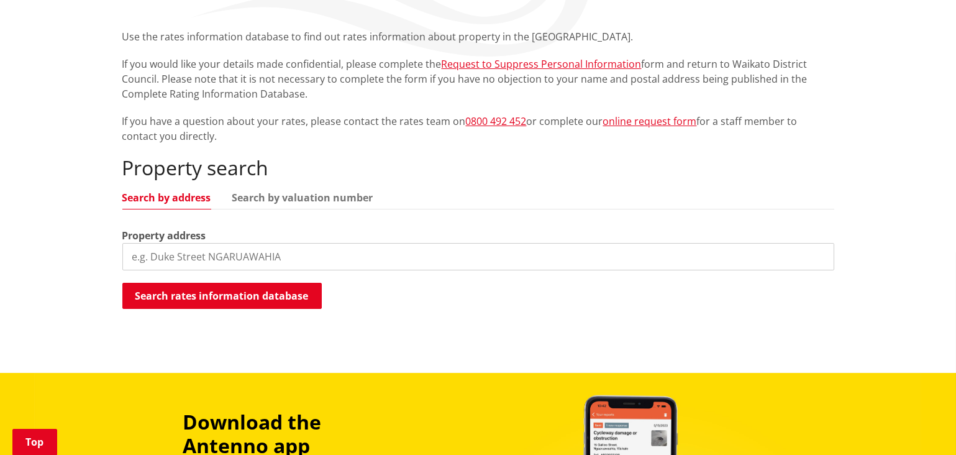  What do you see at coordinates (303, 198) in the screenshot?
I see `a: Search by valuation number` at bounding box center [303, 198].